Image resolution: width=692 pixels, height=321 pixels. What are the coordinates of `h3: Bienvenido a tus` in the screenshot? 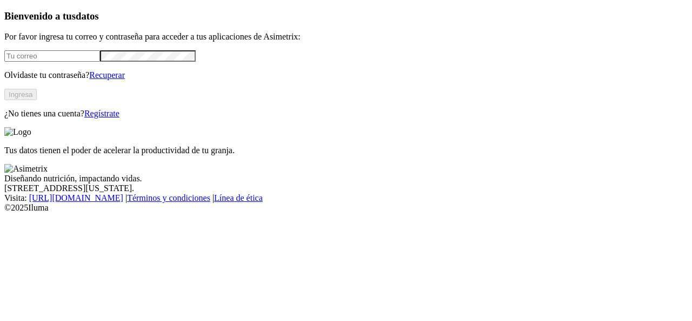 It's located at (346, 16).